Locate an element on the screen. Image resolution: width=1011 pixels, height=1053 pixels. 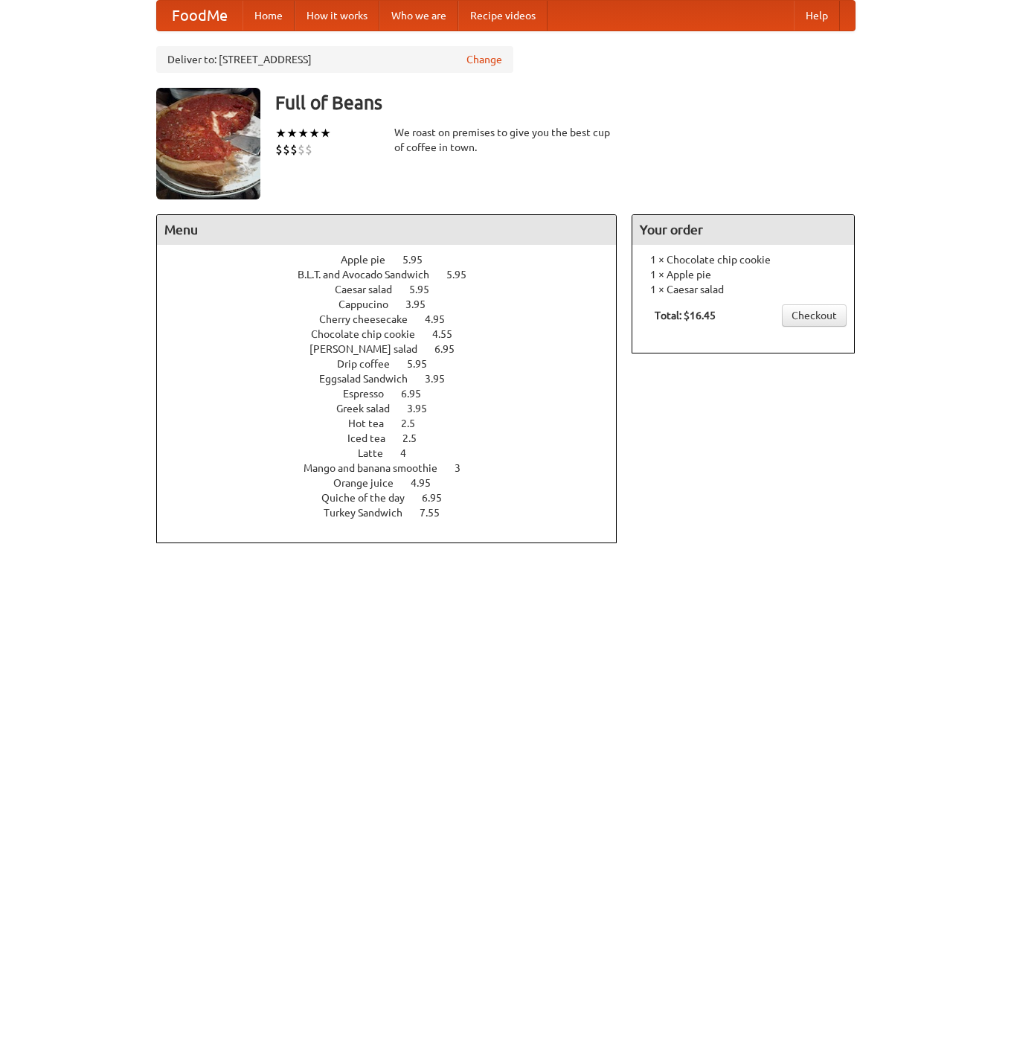
a: Caesar salad 5.95 is located at coordinates (396, 289).